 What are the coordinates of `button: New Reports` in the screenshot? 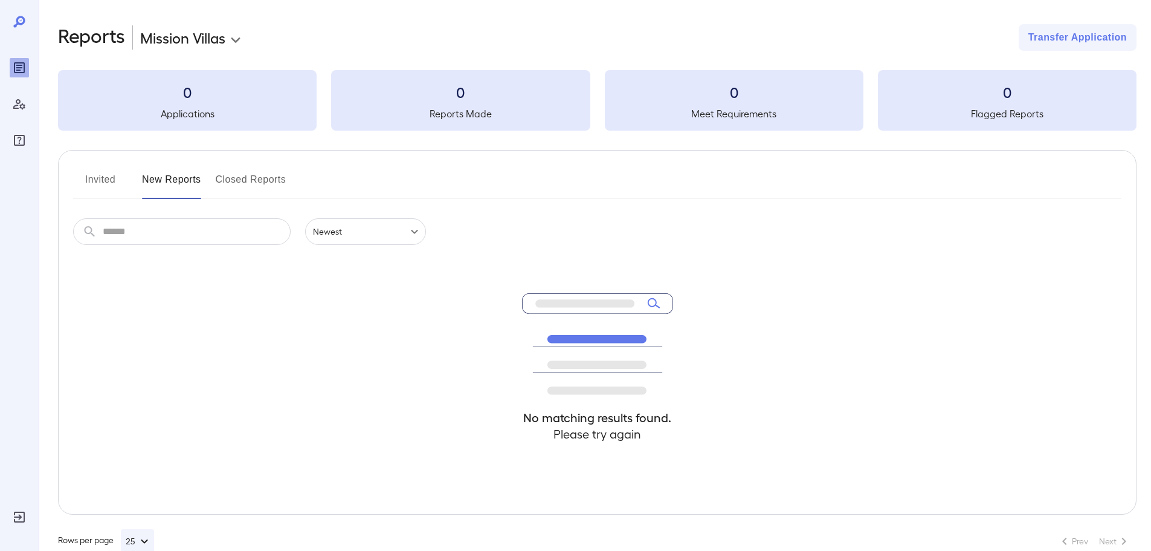 It's located at (172, 184).